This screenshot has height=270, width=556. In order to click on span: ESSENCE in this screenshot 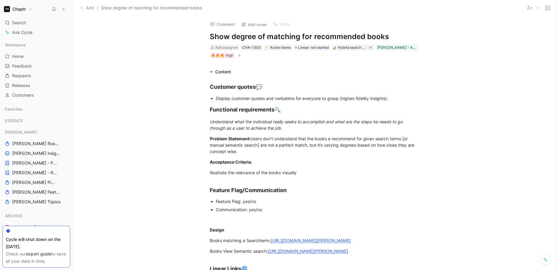, I will do `click(14, 120)`.